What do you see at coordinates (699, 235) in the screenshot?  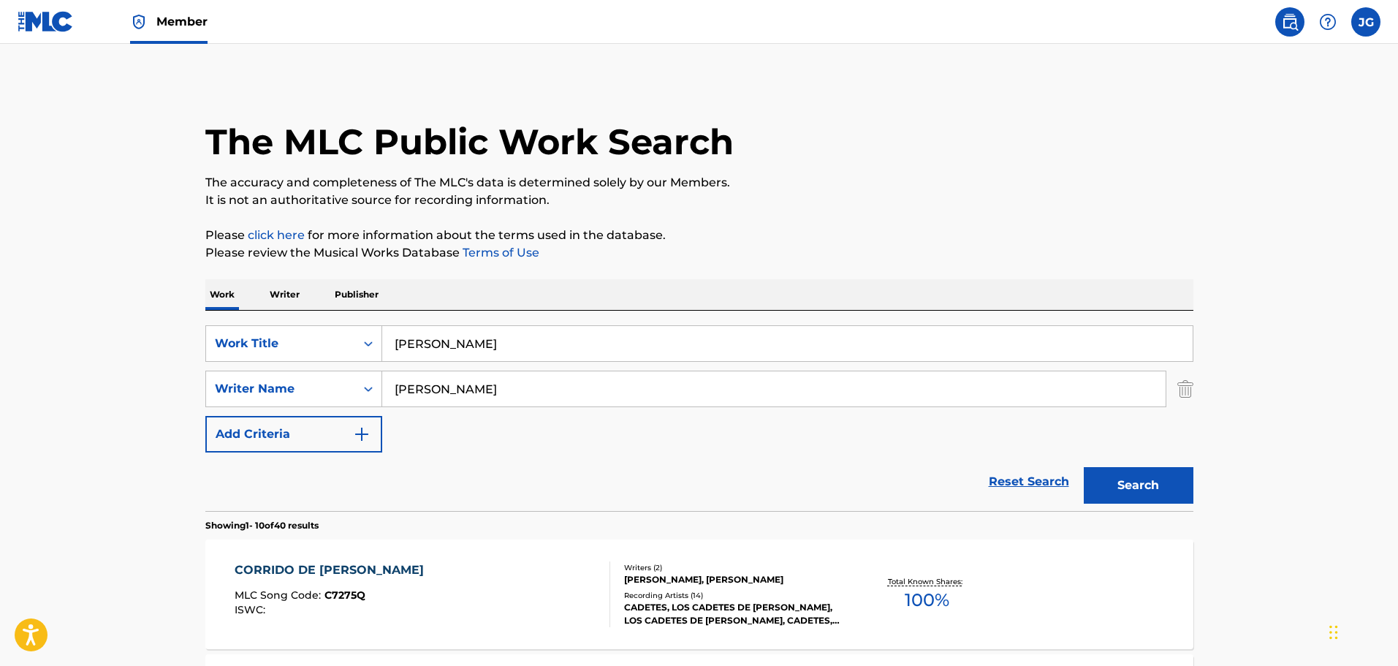 I see `p: Please for more information about the terms used in the database.` at bounding box center [699, 235].